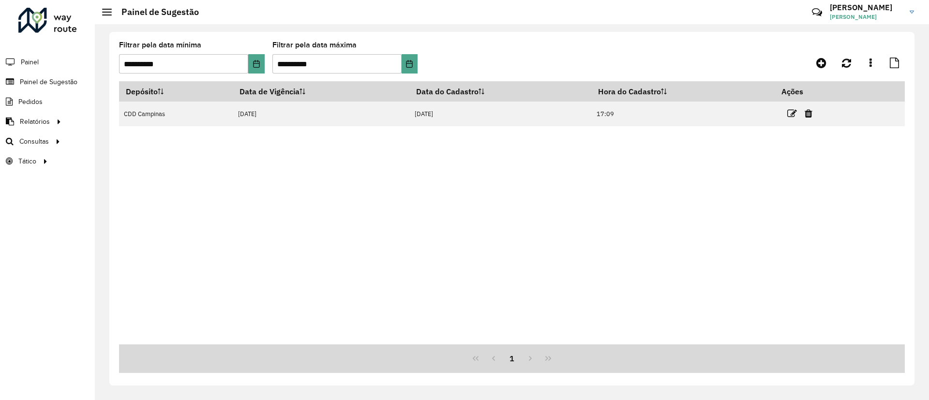 The width and height of the screenshot is (929, 400). What do you see at coordinates (27, 161) in the screenshot?
I see `span: Tático` at bounding box center [27, 161].